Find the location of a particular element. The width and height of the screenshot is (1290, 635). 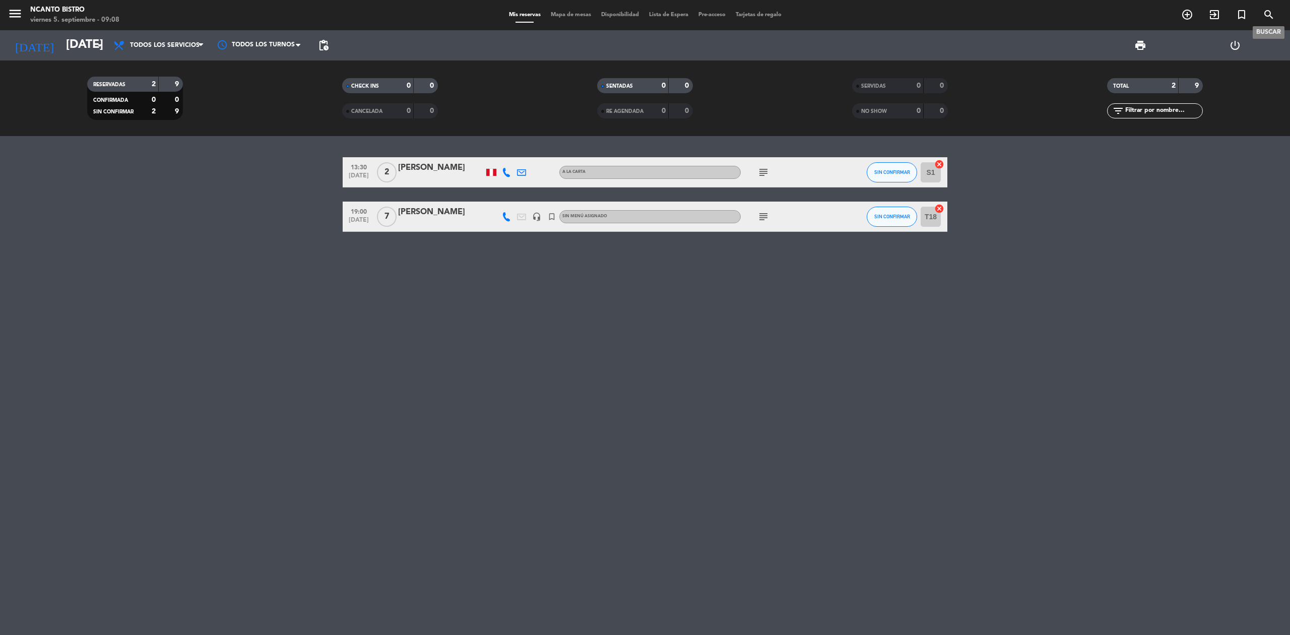

input: Filtrar por nombre... is located at coordinates (1163, 111).